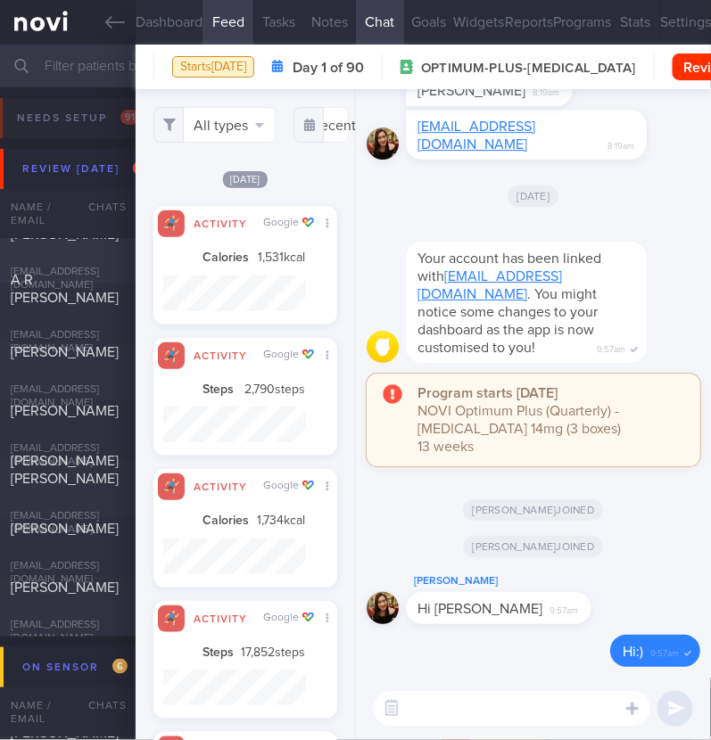 The height and width of the screenshot is (740, 711). Describe the element at coordinates (282, 259) in the screenshot. I see `span: 1,531 kcal` at that location.